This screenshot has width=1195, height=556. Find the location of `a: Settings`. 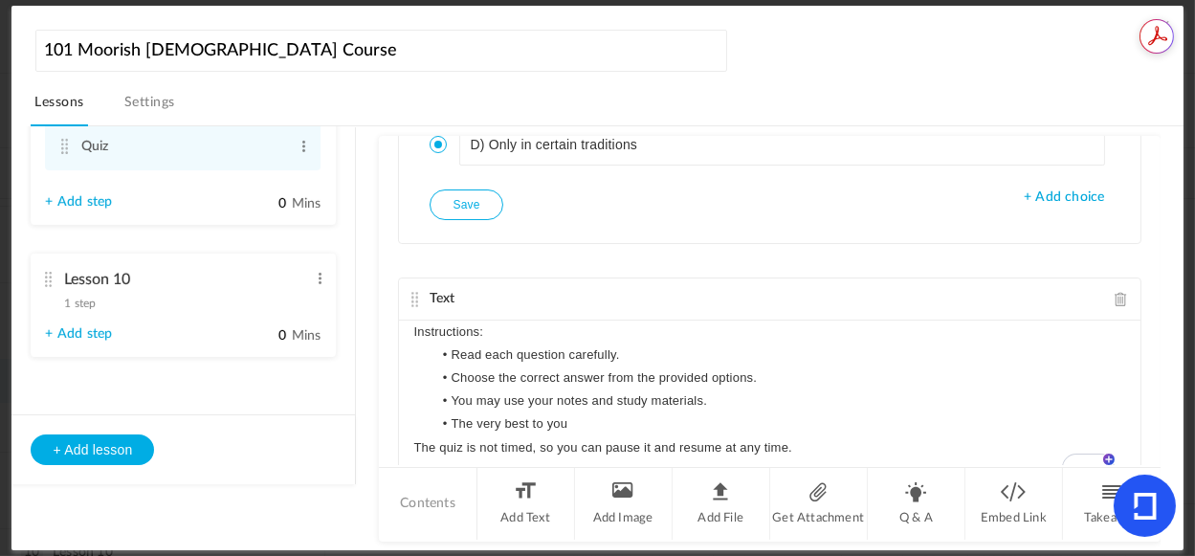

a: Settings is located at coordinates (149, 108).